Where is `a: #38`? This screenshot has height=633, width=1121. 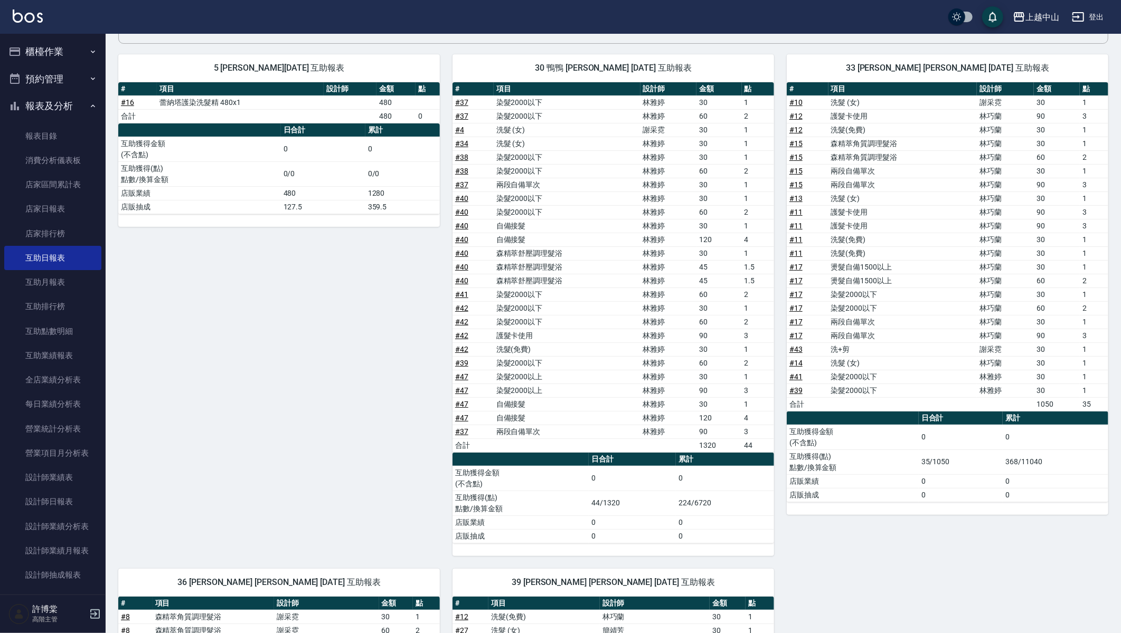
a: #38 is located at coordinates (461, 171).